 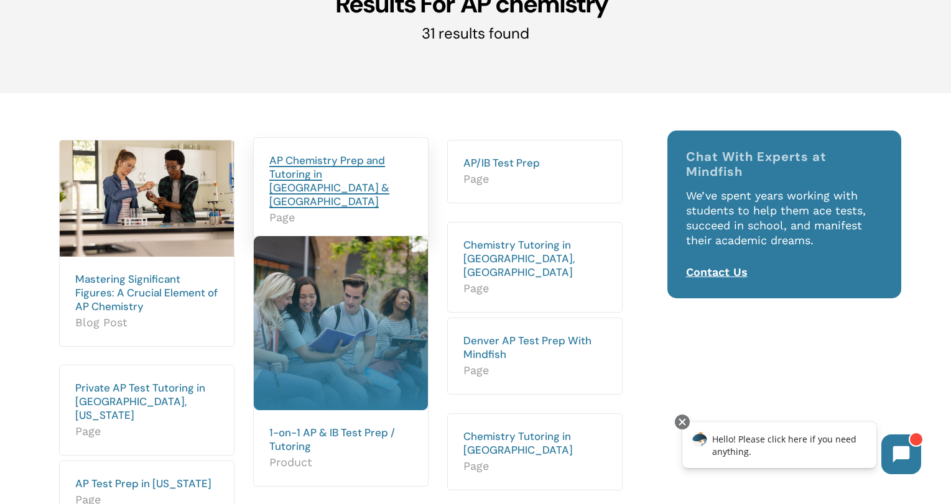 What do you see at coordinates (341, 463) in the screenshot?
I see `span: Product` at bounding box center [341, 463].